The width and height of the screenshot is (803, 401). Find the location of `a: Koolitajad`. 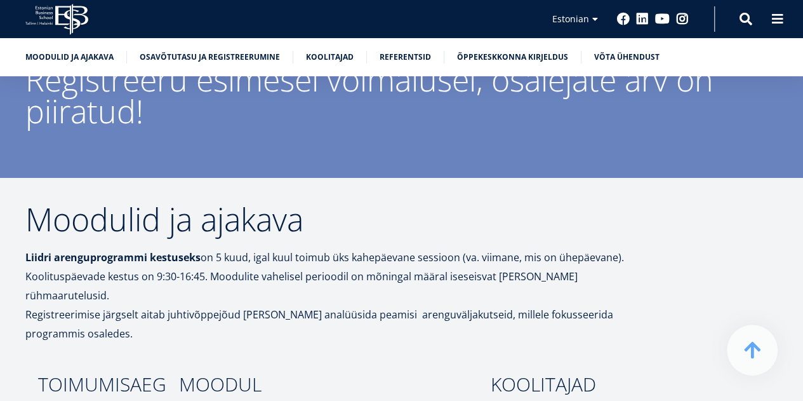

a: Koolitajad is located at coordinates (330, 57).